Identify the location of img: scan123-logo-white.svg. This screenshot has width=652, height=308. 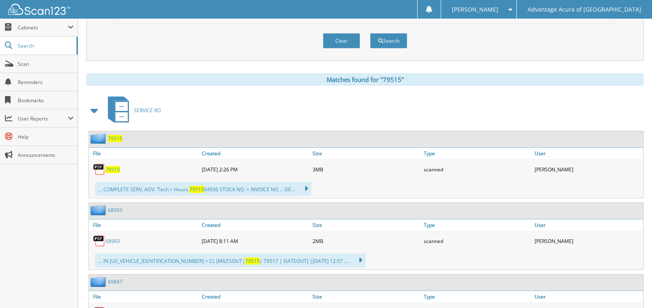
(39, 9).